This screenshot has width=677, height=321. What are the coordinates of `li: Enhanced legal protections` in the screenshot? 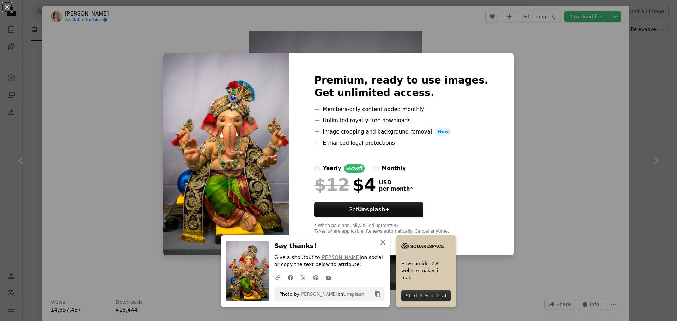 It's located at (401, 143).